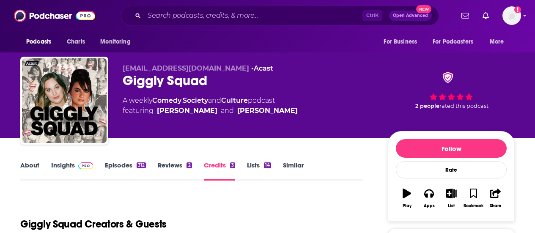 The width and height of the screenshot is (535, 233). I want to click on span: Open Advanced, so click(410, 16).